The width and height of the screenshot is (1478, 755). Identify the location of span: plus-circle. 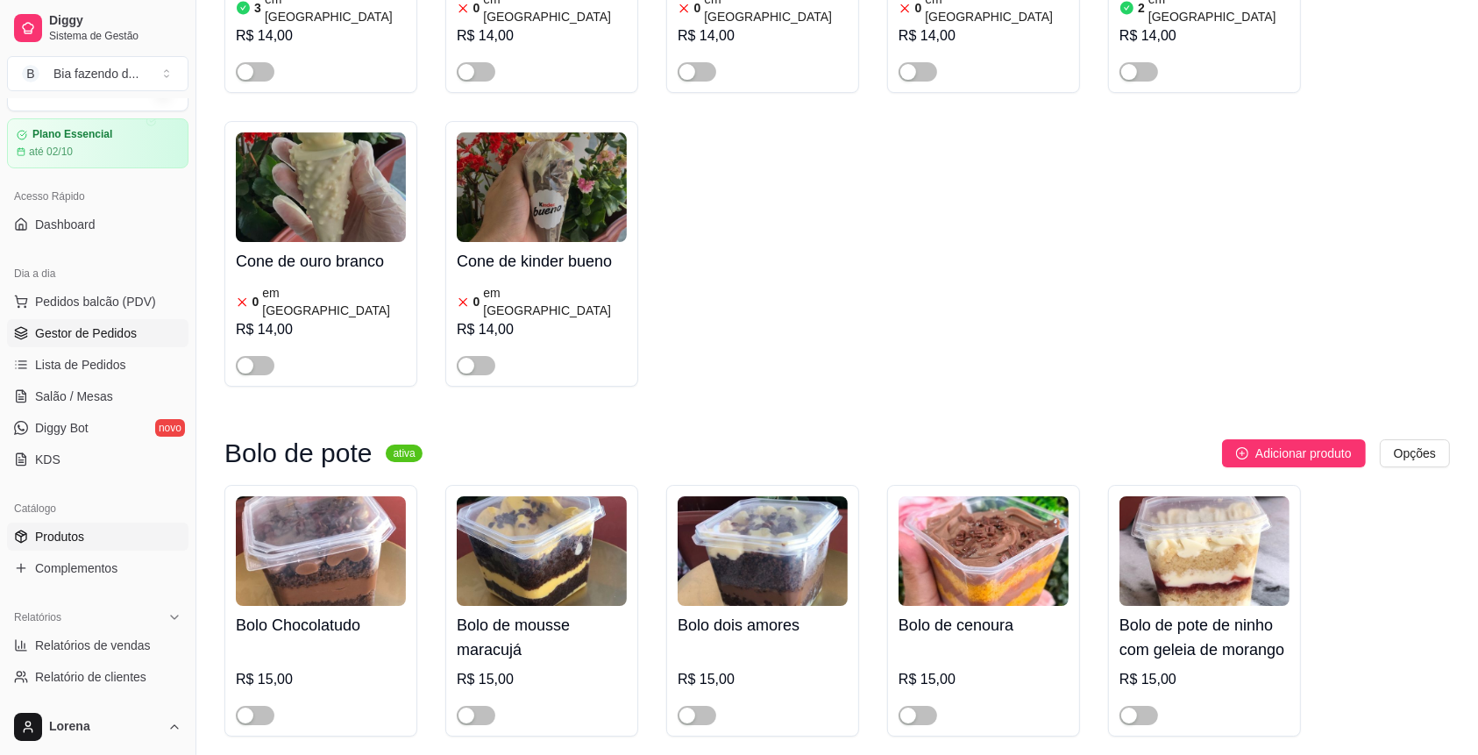
(1243, 453).